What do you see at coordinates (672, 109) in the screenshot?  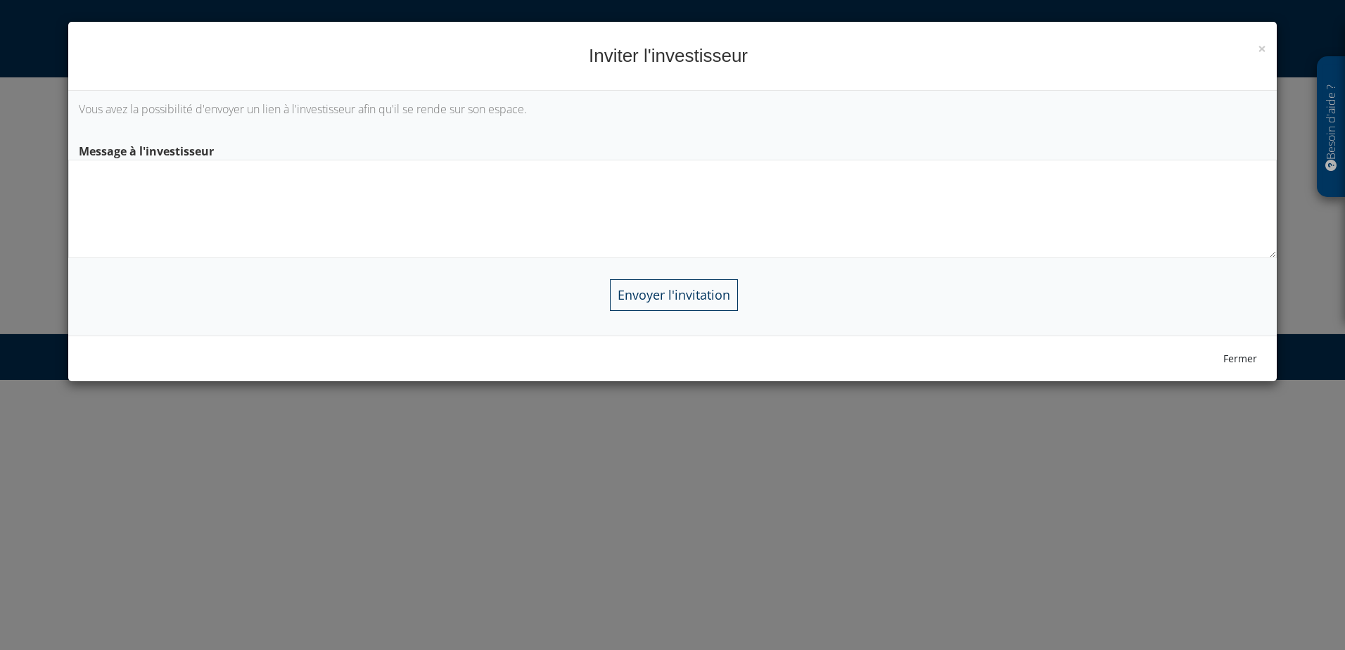 I see `p: Vous avez la possibilité d'envoyer un lien à l'investisseur afin qu'il se rende sur son espace.` at bounding box center [672, 109].